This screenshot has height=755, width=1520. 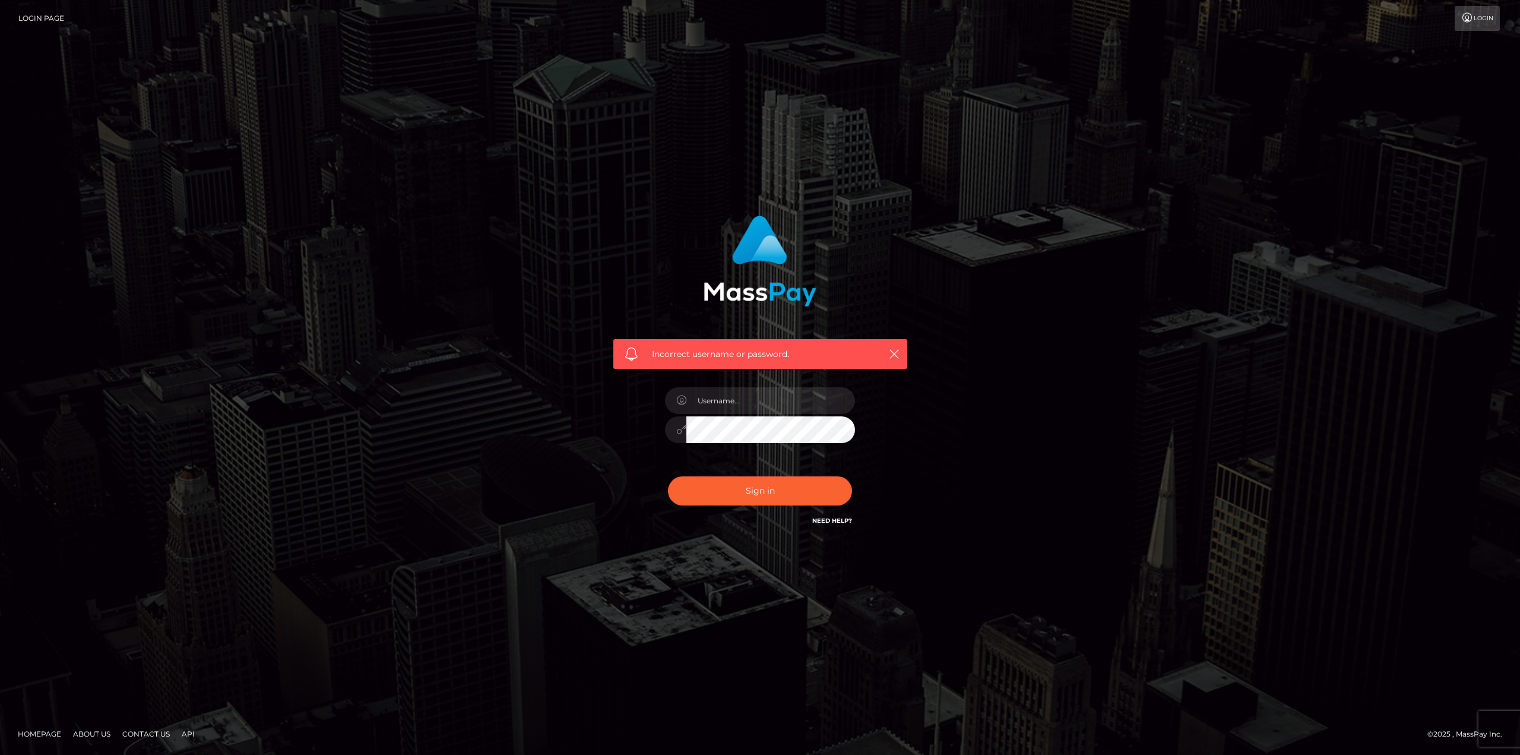 I want to click on div: © 2025 , MassPay Inc., so click(x=1469, y=734).